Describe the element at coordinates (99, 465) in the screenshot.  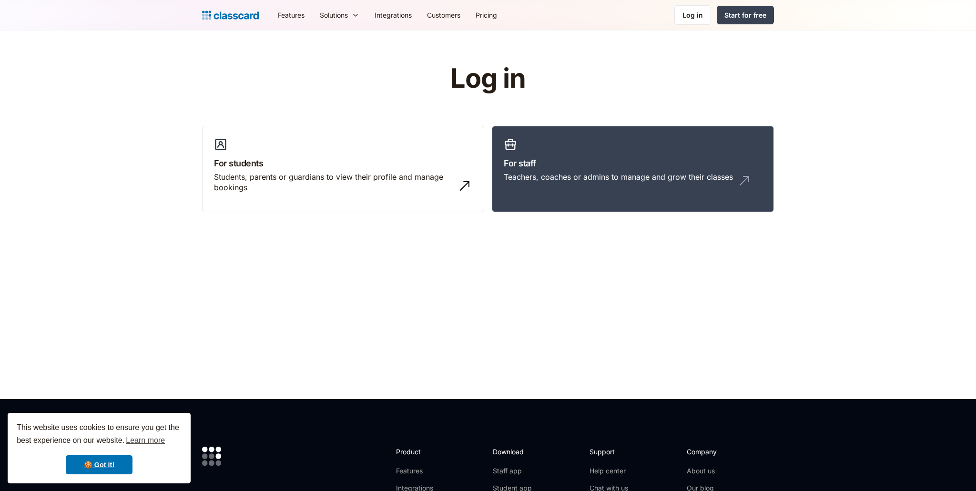
I see `a: dismiss cookie message` at that location.